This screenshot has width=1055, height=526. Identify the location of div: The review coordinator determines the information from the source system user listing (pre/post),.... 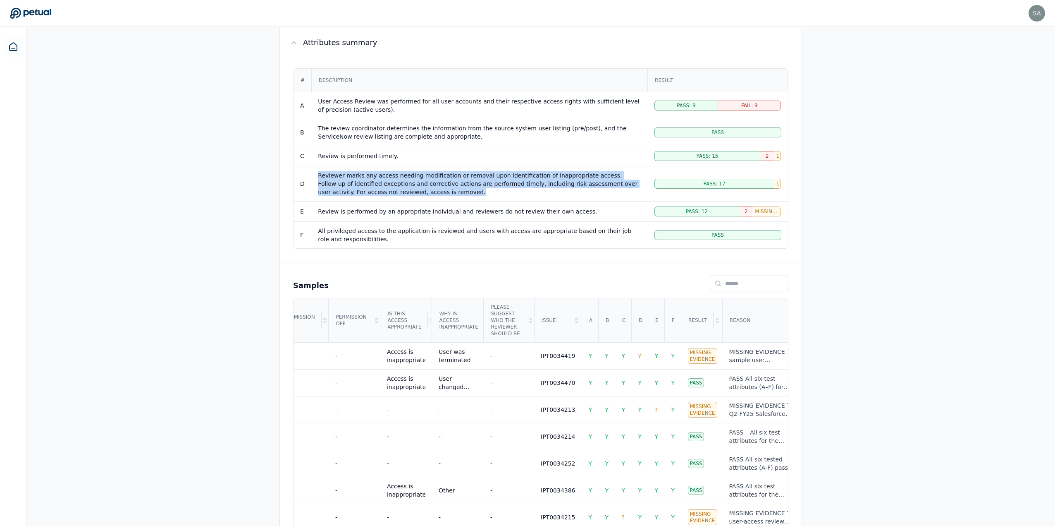
(479, 132).